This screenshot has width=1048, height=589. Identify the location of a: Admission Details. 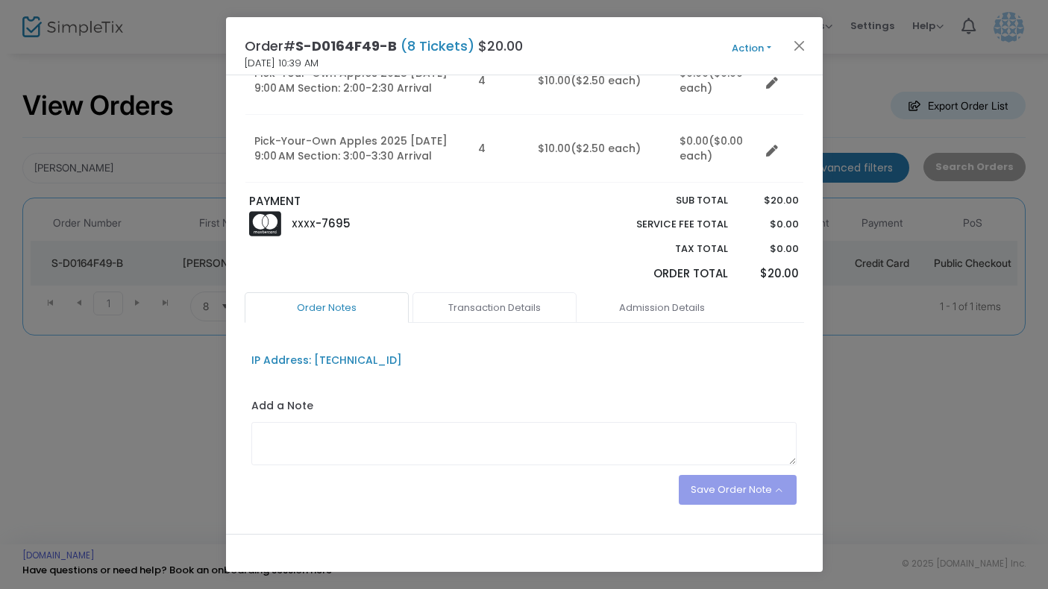
(662, 308).